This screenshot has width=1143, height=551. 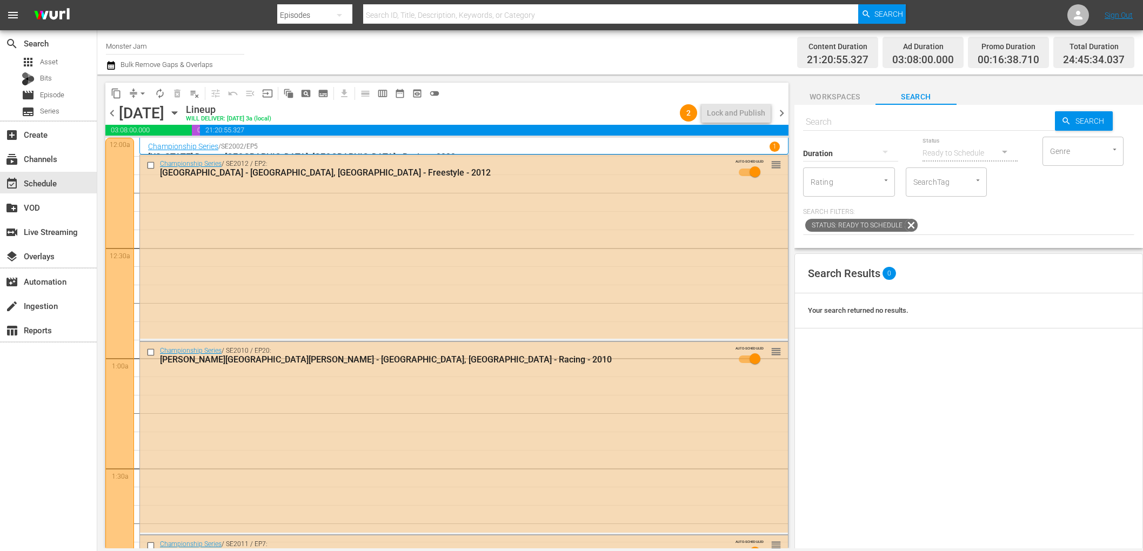 What do you see at coordinates (166, 64) in the screenshot?
I see `span: Bulk Remove Gaps & Overlaps` at bounding box center [166, 64].